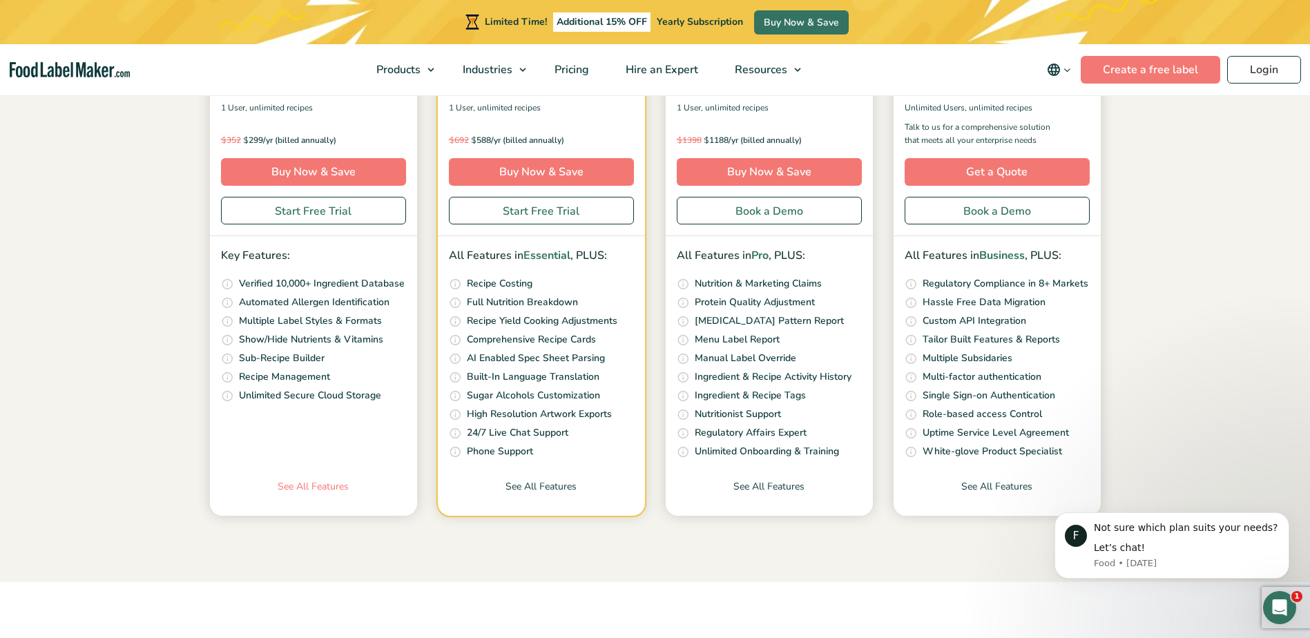 Image resolution: width=1310 pixels, height=638 pixels. I want to click on p: Protein Quality Adjustment, so click(755, 303).